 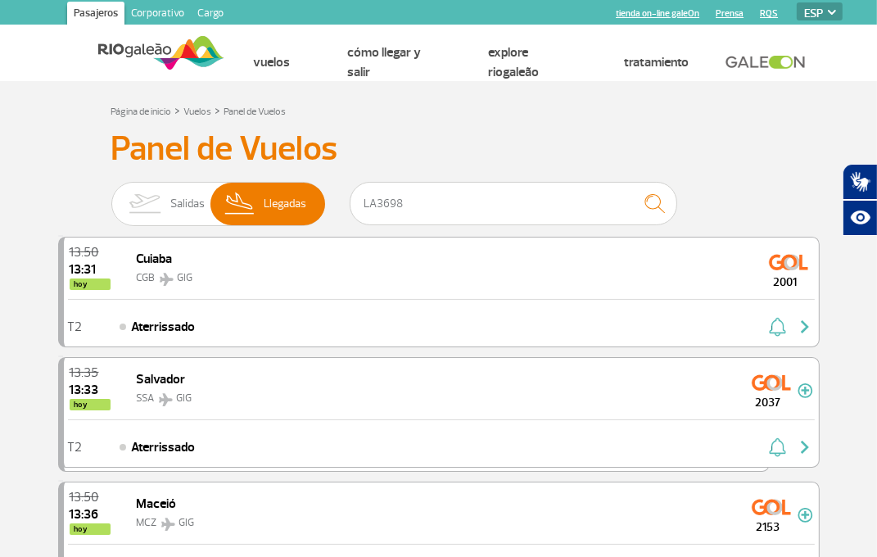 What do you see at coordinates (730, 13) in the screenshot?
I see `a: Prensa` at bounding box center [730, 13].